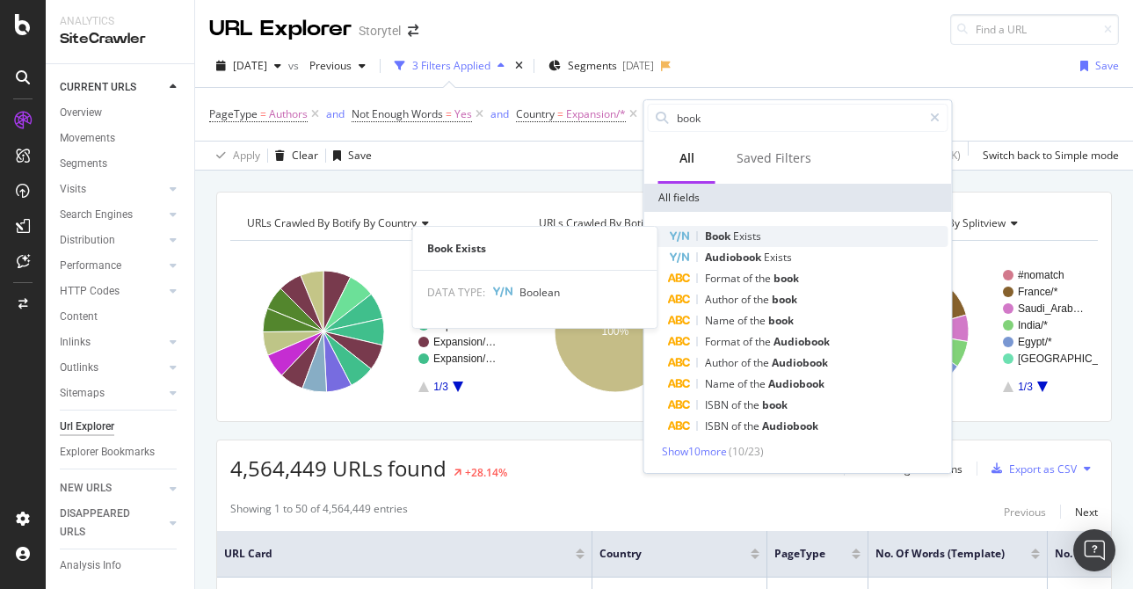 The image size is (1133, 589). What do you see at coordinates (747, 236) in the screenshot?
I see `span: Exists` at bounding box center [747, 236].